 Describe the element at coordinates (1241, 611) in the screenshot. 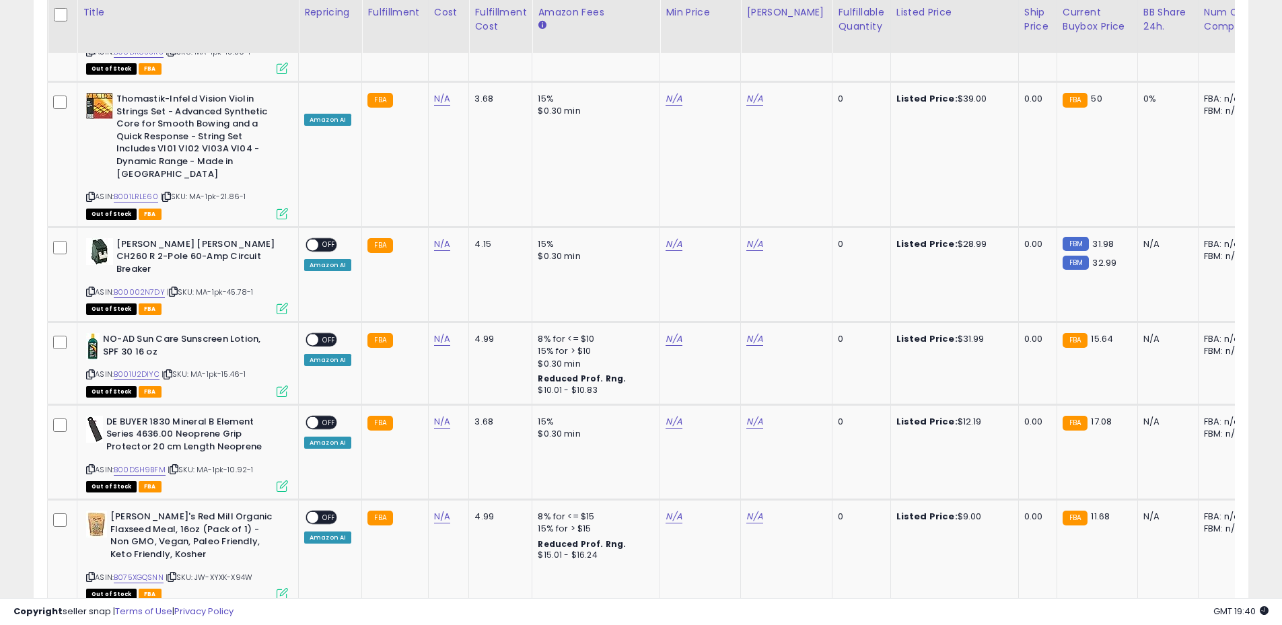

I see `span: 2025-08-13 19:40 GMT` at that location.